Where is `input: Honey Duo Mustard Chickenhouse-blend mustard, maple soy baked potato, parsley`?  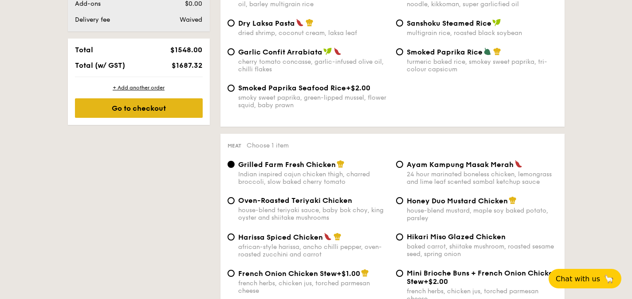 input: Honey Duo Mustard Chickenhouse-blend mustard, maple soy baked potato, parsley is located at coordinates (400, 201).